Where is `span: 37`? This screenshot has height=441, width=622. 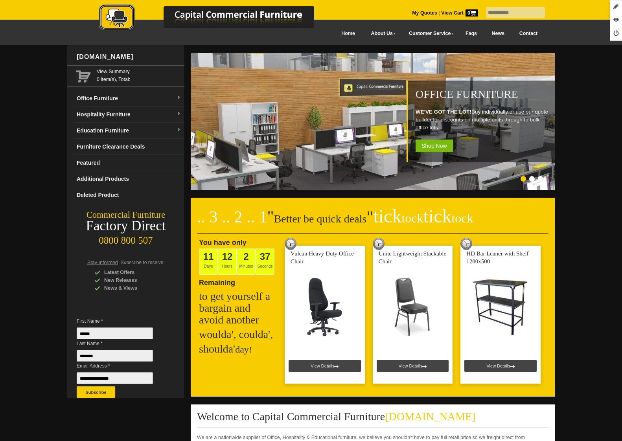
span: 37 is located at coordinates (265, 256).